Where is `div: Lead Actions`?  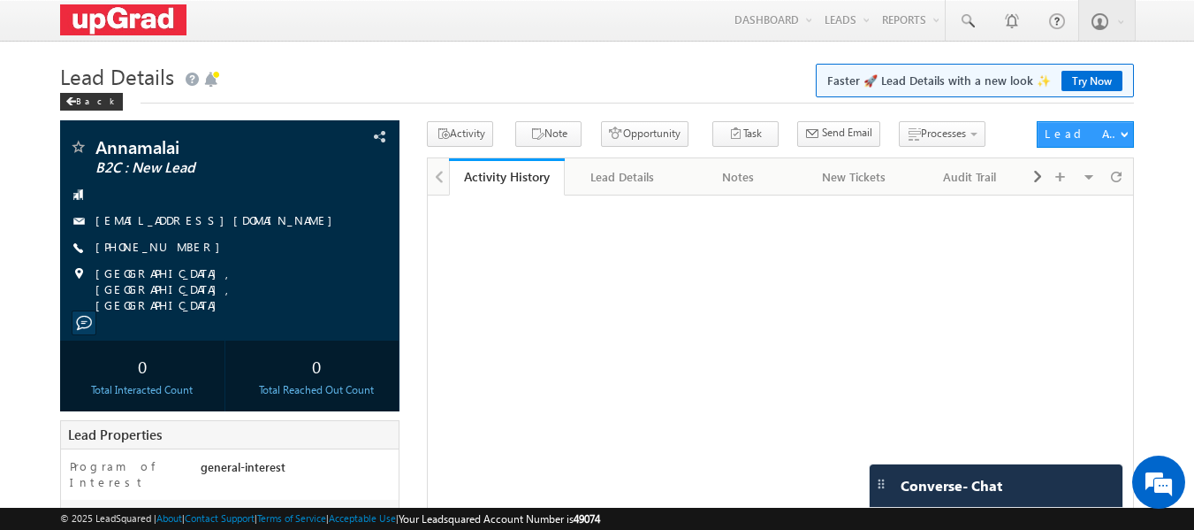 div: Lead Actions is located at coordinates (1082, 134).